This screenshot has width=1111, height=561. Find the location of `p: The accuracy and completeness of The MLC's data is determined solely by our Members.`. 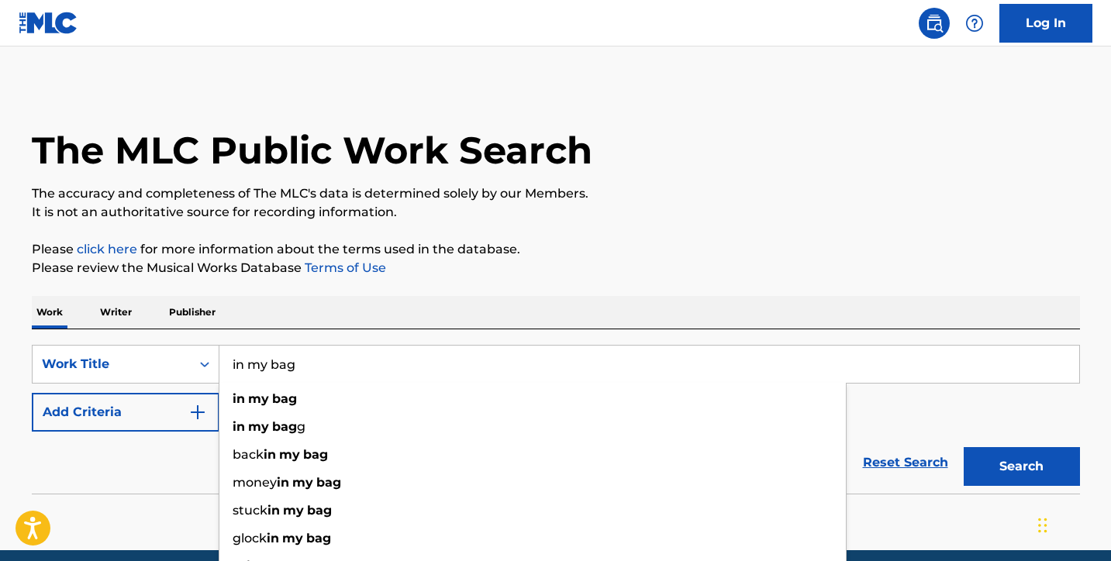

p: The accuracy and completeness of The MLC's data is determined solely by our Members. is located at coordinates (556, 194).